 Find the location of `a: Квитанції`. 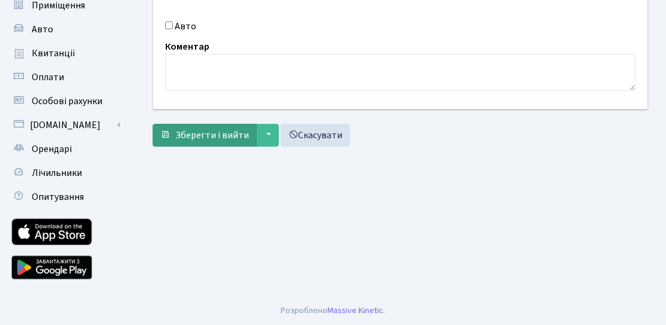

a: Квитанції is located at coordinates (66, 53).